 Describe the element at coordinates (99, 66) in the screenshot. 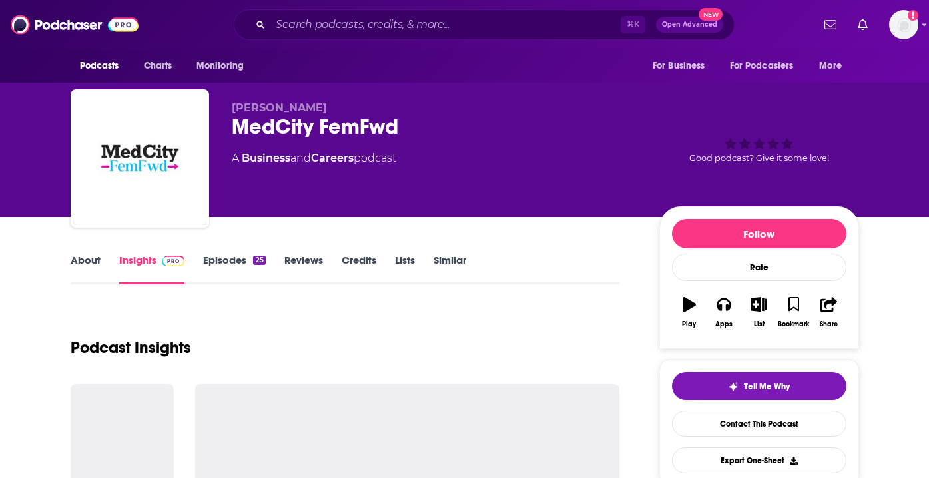

I see `span: Podcasts` at that location.